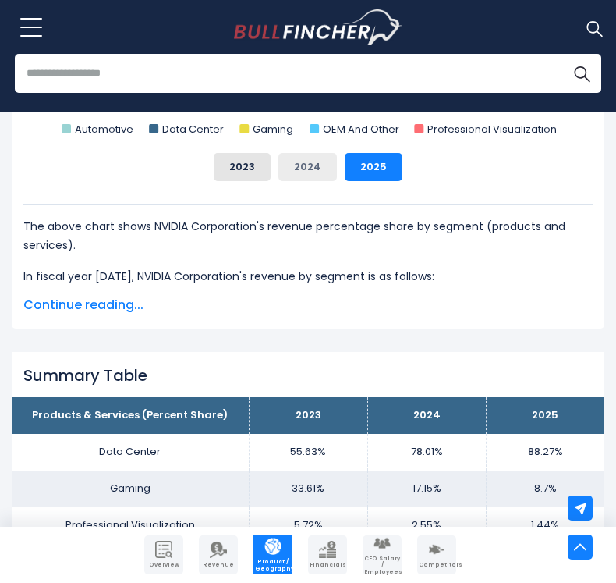  Describe the element at coordinates (427, 488) in the screenshot. I see `td: 17.15%` at that location.